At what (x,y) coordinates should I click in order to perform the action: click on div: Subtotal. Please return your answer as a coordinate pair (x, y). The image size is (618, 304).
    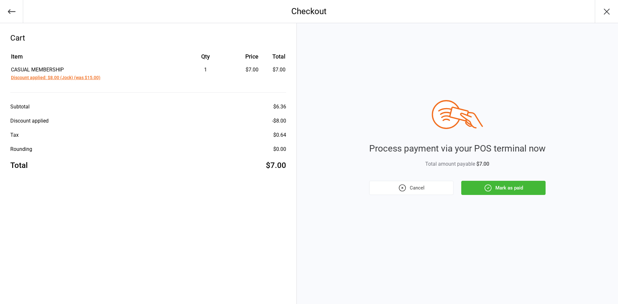
    Looking at the image, I should click on (20, 107).